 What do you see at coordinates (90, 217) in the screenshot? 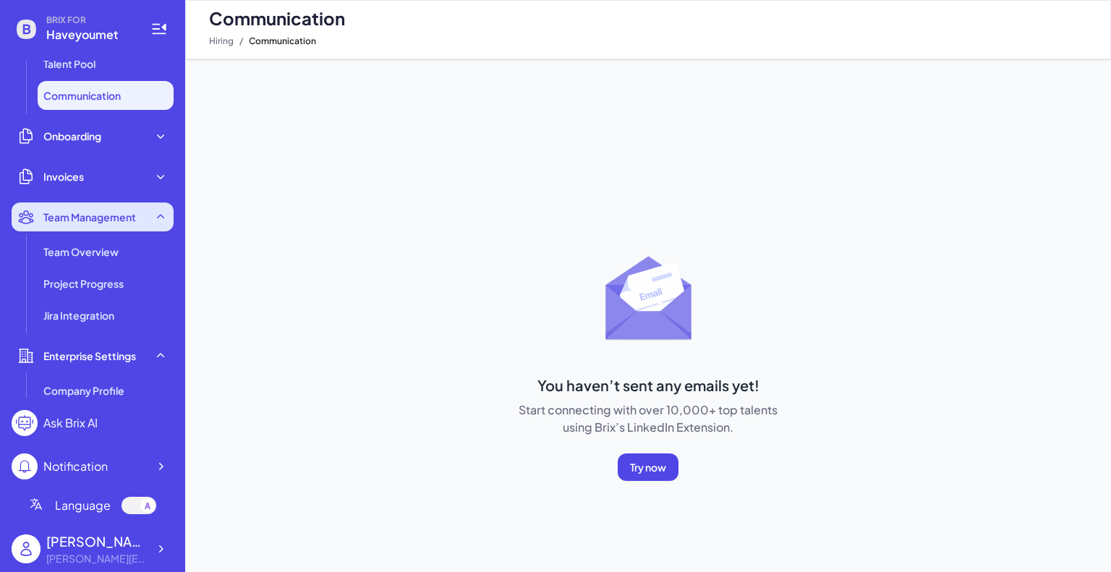
I see `span: Team Management` at bounding box center [90, 217].